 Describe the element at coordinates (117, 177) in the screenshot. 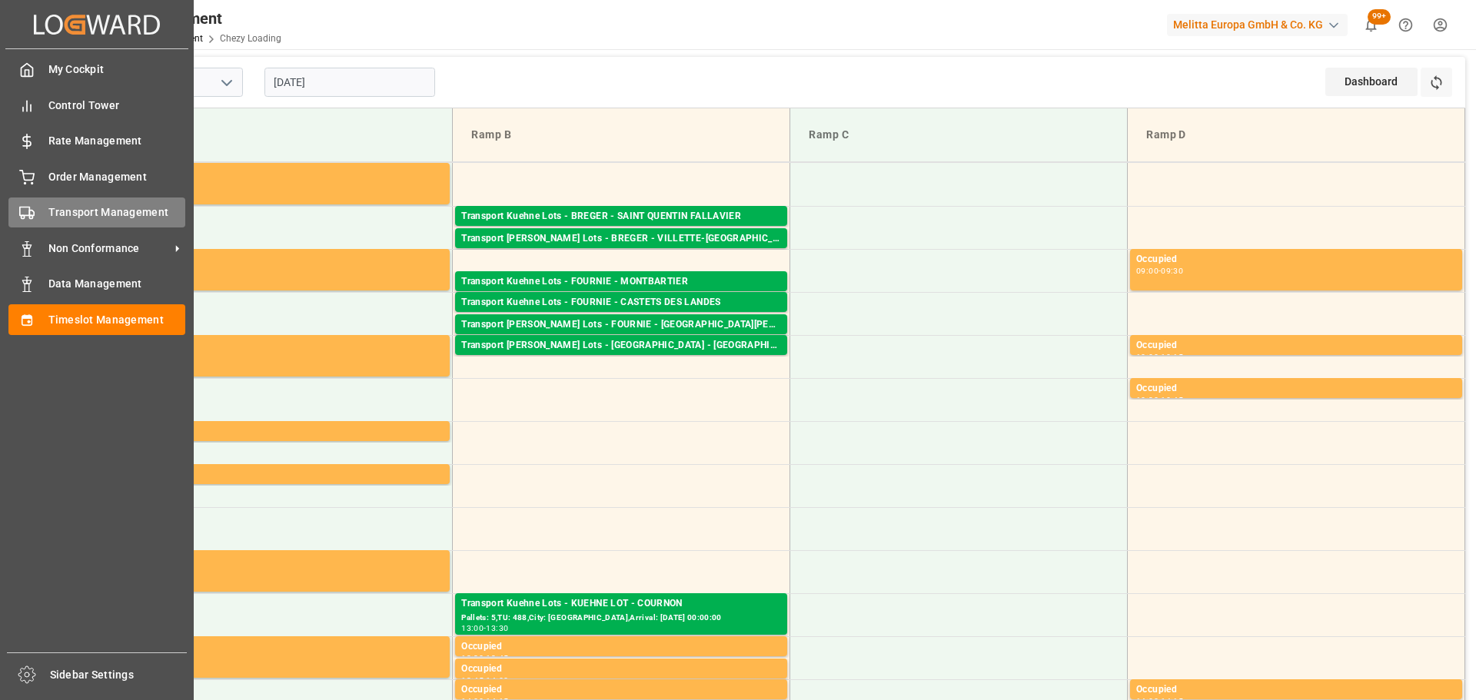

I see `span: Order Management` at that location.